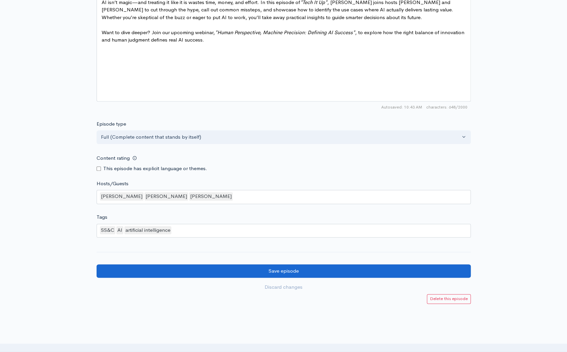  Describe the element at coordinates (280, 137) in the screenshot. I see `div: Full (Complete content that stands by itself)` at that location.